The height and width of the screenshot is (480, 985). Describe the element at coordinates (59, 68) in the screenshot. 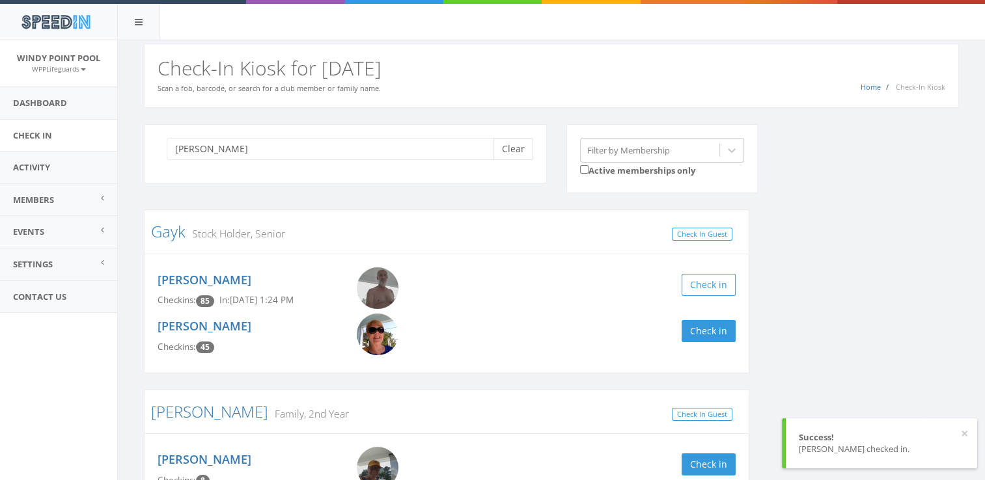

I see `a: WPPLifeguards` at that location.